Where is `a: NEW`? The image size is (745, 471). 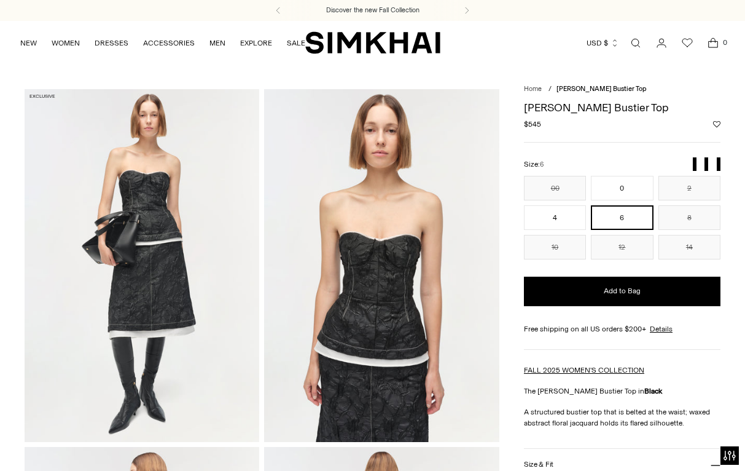
a: NEW is located at coordinates (28, 43).